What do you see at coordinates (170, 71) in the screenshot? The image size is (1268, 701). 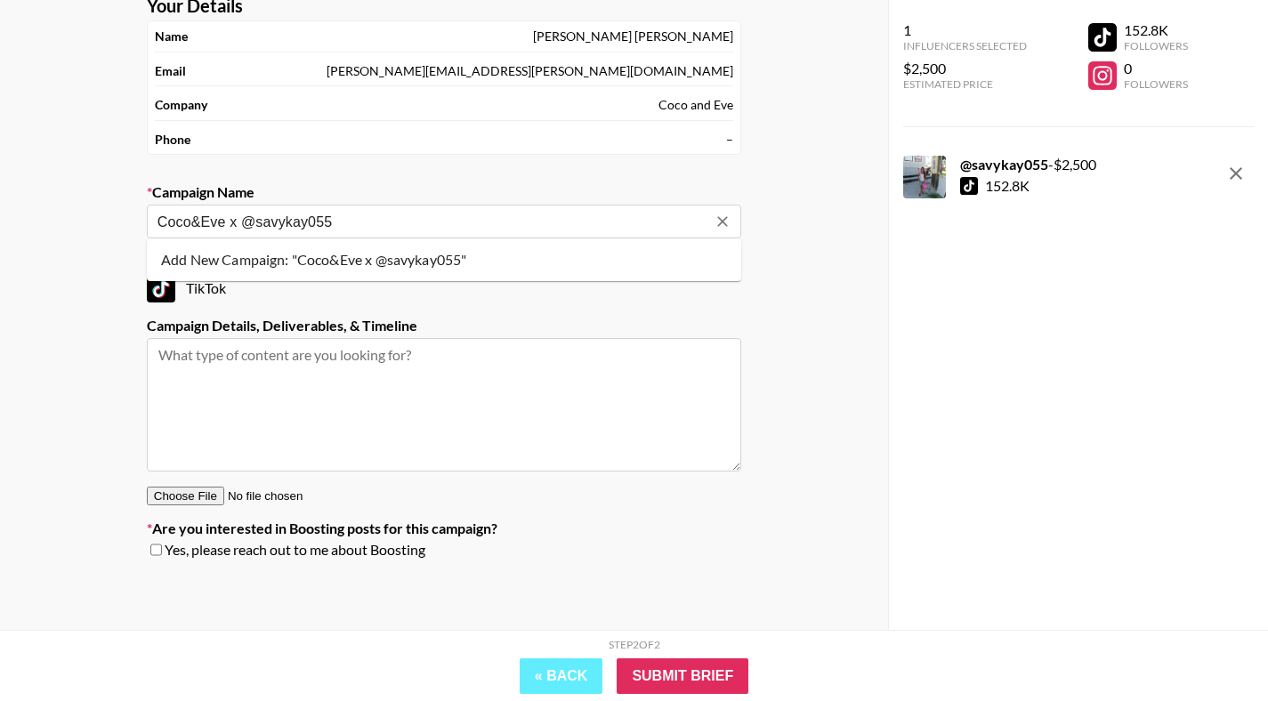 I see `strong: Email` at bounding box center [170, 71].